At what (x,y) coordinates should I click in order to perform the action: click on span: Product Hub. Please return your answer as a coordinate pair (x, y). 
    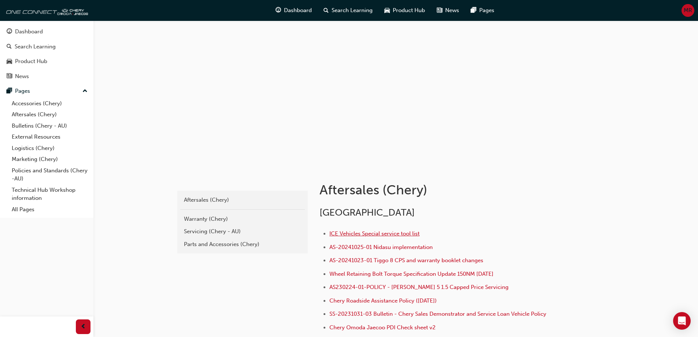
    Looking at the image, I should click on (409, 10).